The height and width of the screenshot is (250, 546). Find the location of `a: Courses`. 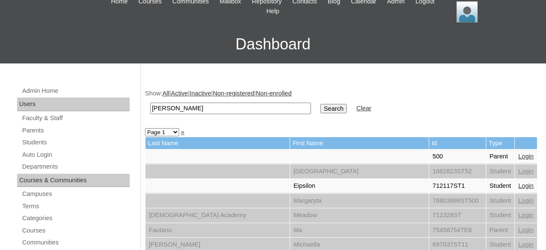

a: Courses is located at coordinates (76, 231).